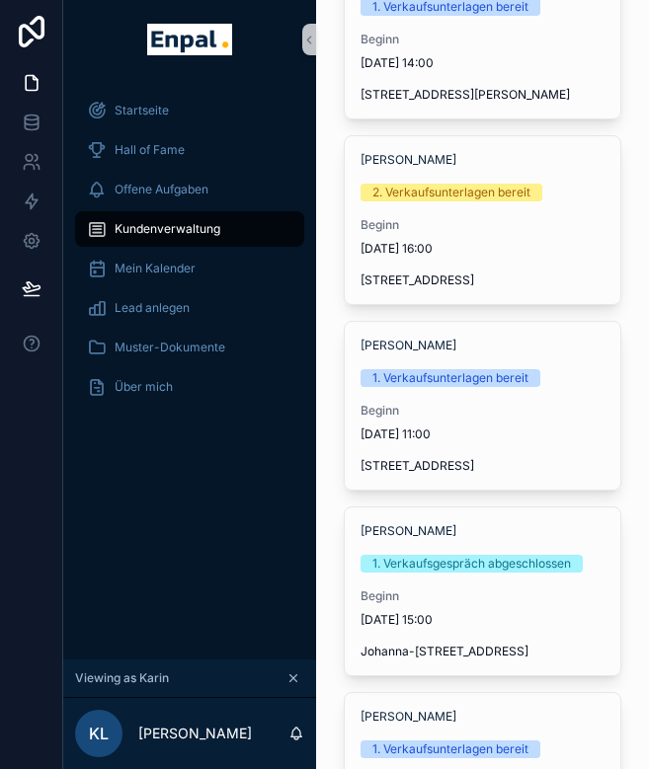 The image size is (649, 769). I want to click on span: Über mich, so click(143, 387).